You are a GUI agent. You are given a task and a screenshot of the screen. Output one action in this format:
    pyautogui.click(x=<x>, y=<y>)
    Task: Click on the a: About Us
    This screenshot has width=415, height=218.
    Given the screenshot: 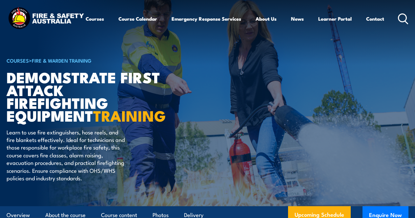 What is the action you would take?
    pyautogui.click(x=266, y=19)
    